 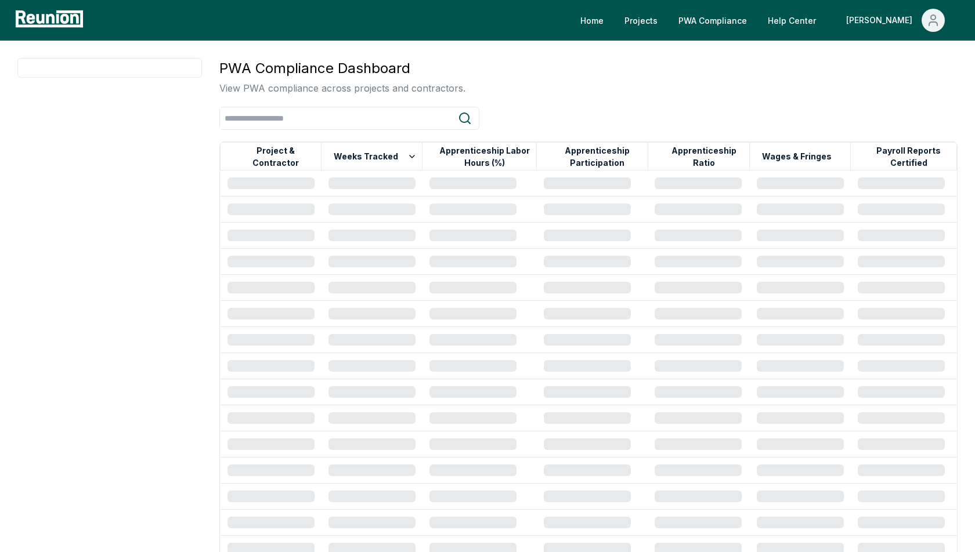 What do you see at coordinates (276, 157) in the screenshot?
I see `button: Project & Contractor` at bounding box center [276, 157].